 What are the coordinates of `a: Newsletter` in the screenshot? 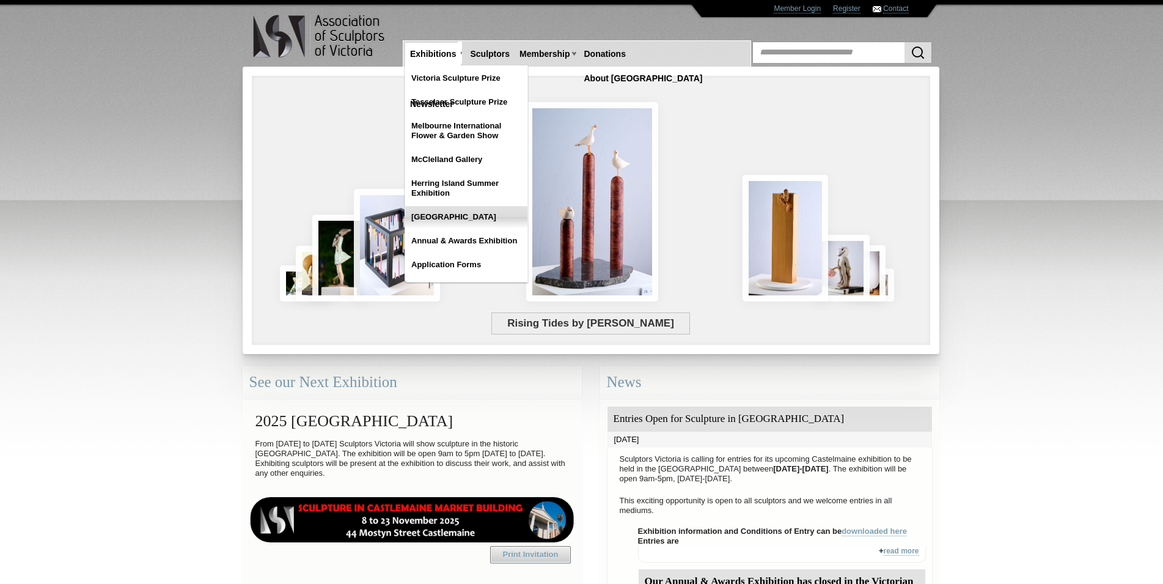 It's located at (431, 104).